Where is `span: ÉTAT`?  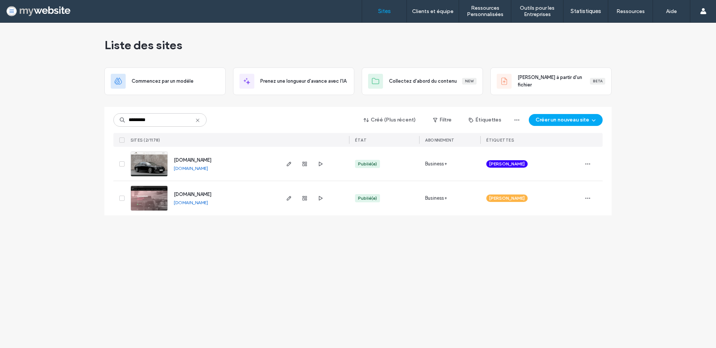 span: ÉTAT is located at coordinates (361, 140).